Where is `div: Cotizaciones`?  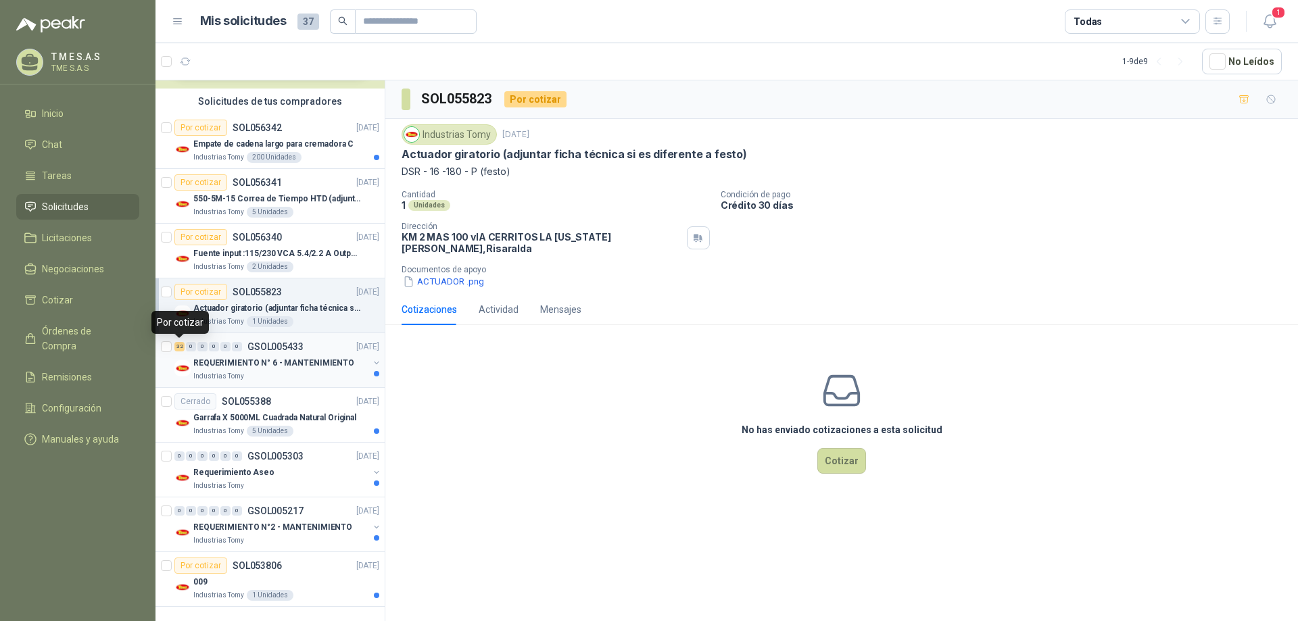 div: Cotizaciones is located at coordinates (429, 310).